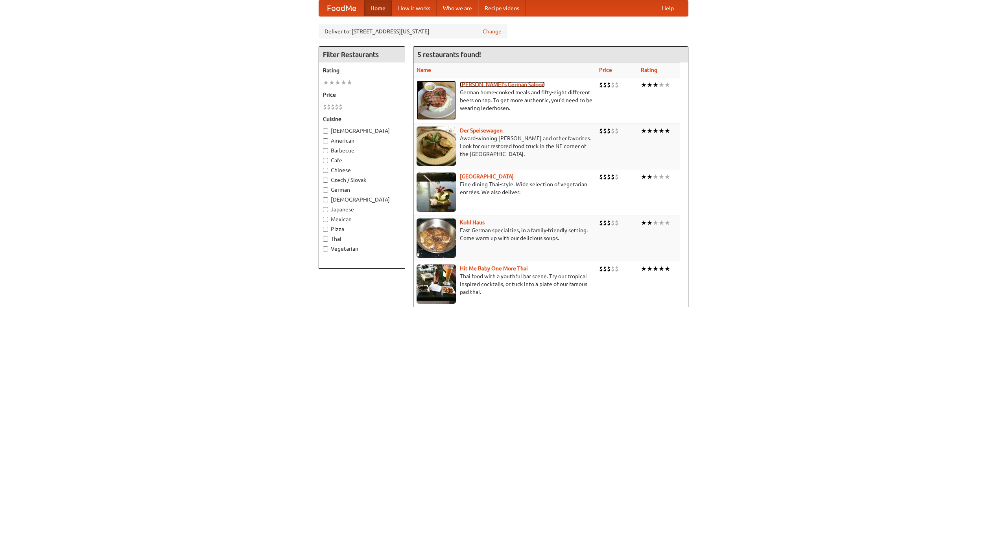 The height and width of the screenshot is (556, 1007). What do you see at coordinates (325, 190) in the screenshot?
I see `input: German` at bounding box center [325, 190].